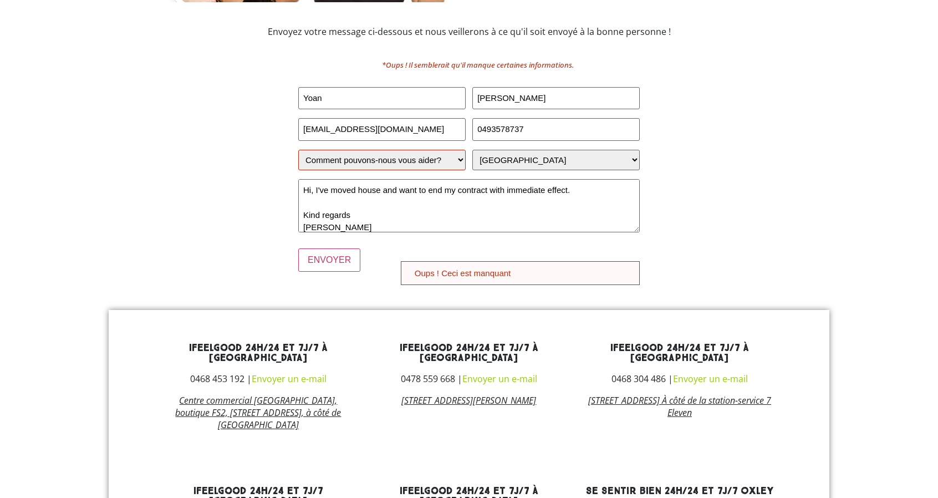 The height and width of the screenshot is (498, 938). Describe the element at coordinates (462, 273) in the screenshot. I see `font: Oups ! Ceci est manquant` at that location.